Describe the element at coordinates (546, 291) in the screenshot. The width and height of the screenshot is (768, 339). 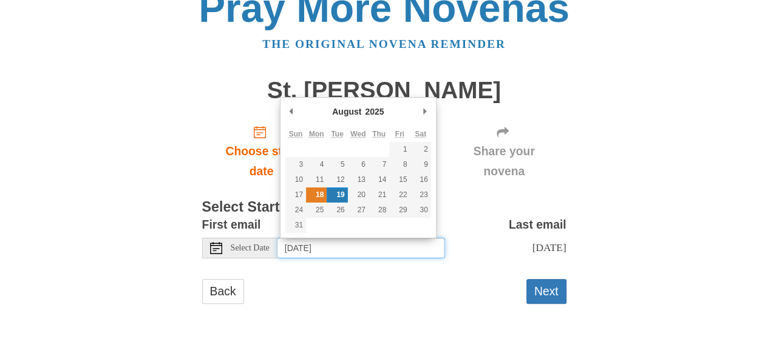
I see `button: Next` at that location.